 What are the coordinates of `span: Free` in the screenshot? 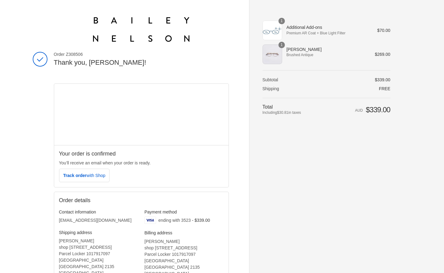 It's located at (385, 89).